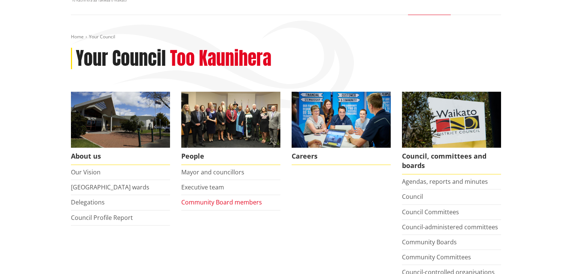  I want to click on span: People, so click(231, 156).